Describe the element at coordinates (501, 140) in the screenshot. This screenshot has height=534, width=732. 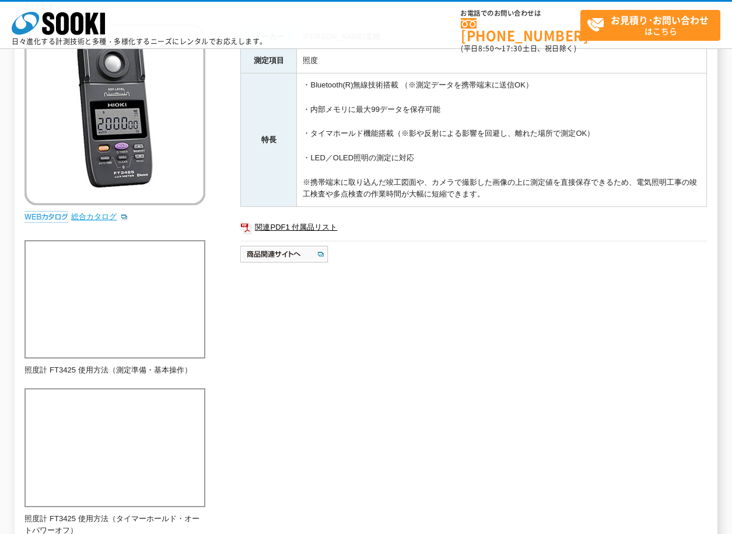
I see `td: ・Bluetooth(R)無線技術搭載 （※測定データを携帯端末に送信OK） ・内部メモリに最大99データを保存可能 ・タイマホールド機能搭載（※影や反射による影響を回避し、離れた場所で測定OK...` at that location.